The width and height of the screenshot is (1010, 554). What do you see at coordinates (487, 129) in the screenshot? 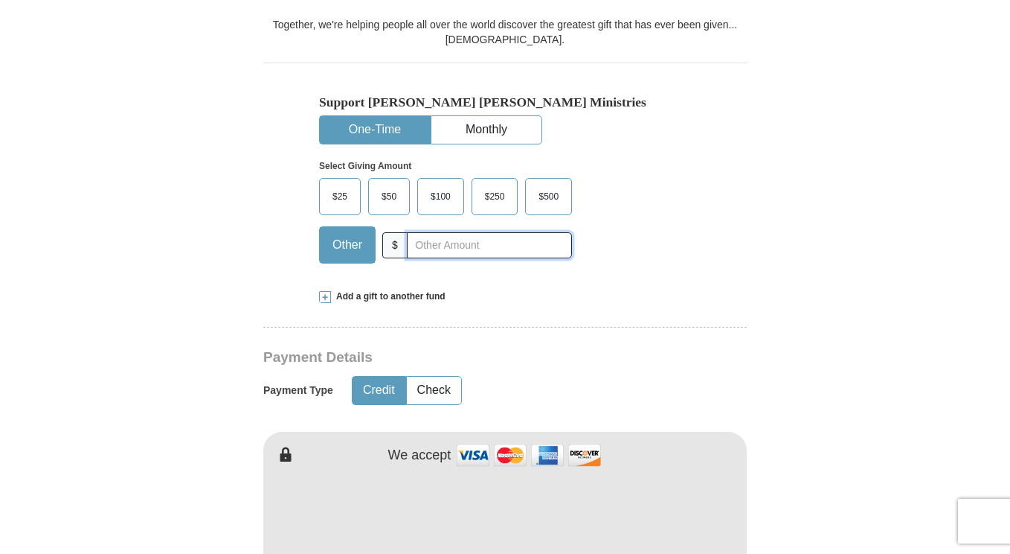
I see `button: Monthly` at bounding box center [487, 129].